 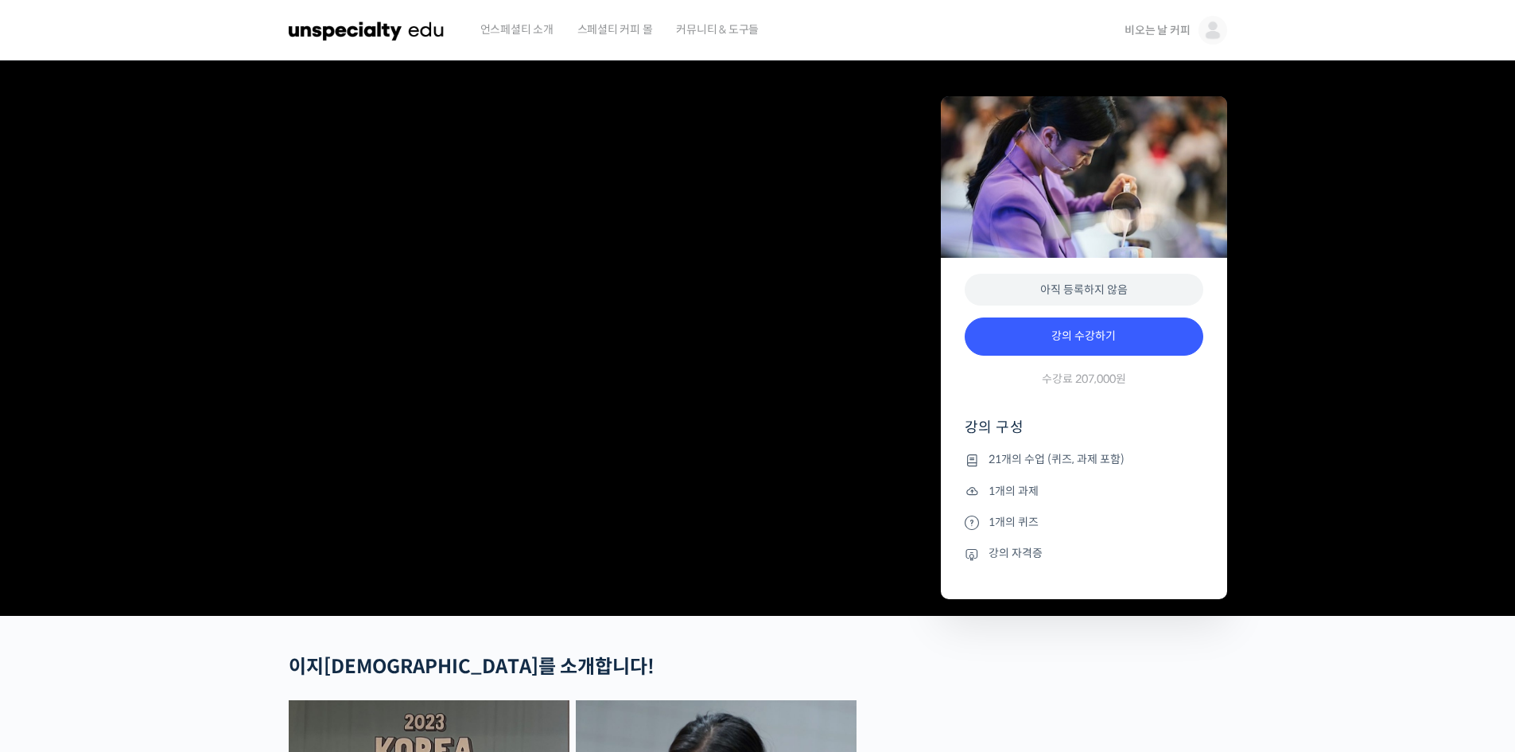 What do you see at coordinates (1084, 491) in the screenshot?
I see `li: 1개의 과제` at bounding box center [1084, 491].